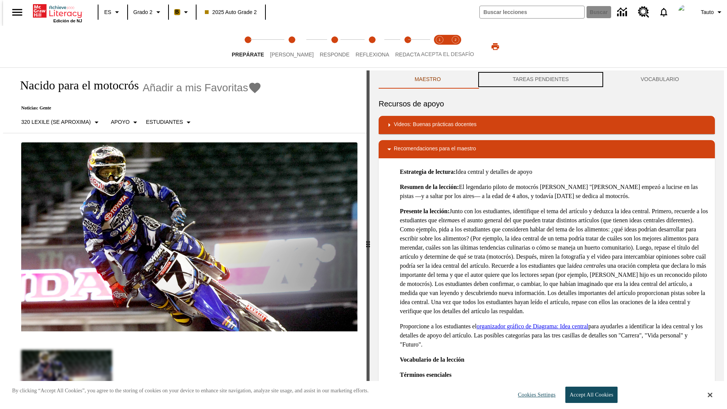 This screenshot has height=409, width=727. I want to click on div: Videos: Buenas prácticas docentes, so click(547, 125).